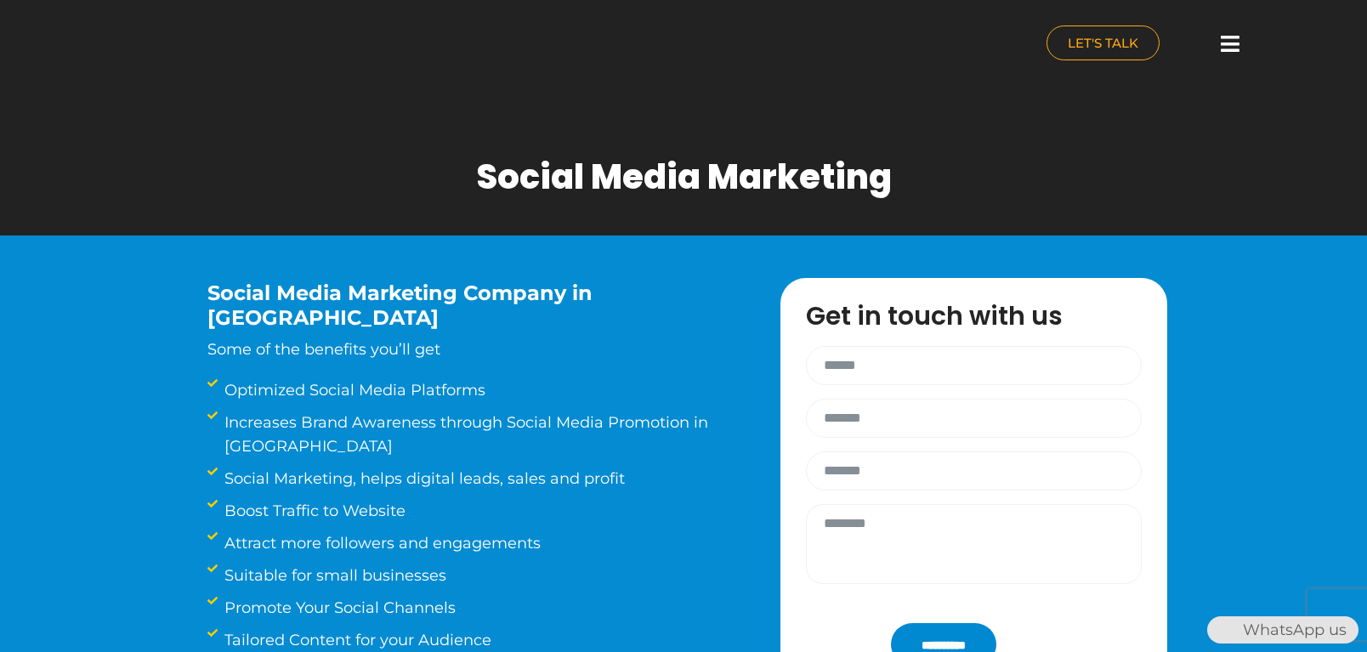 Image resolution: width=1367 pixels, height=652 pixels. What do you see at coordinates (1283, 630) in the screenshot?
I see `div: WhatsApp us` at bounding box center [1283, 630].